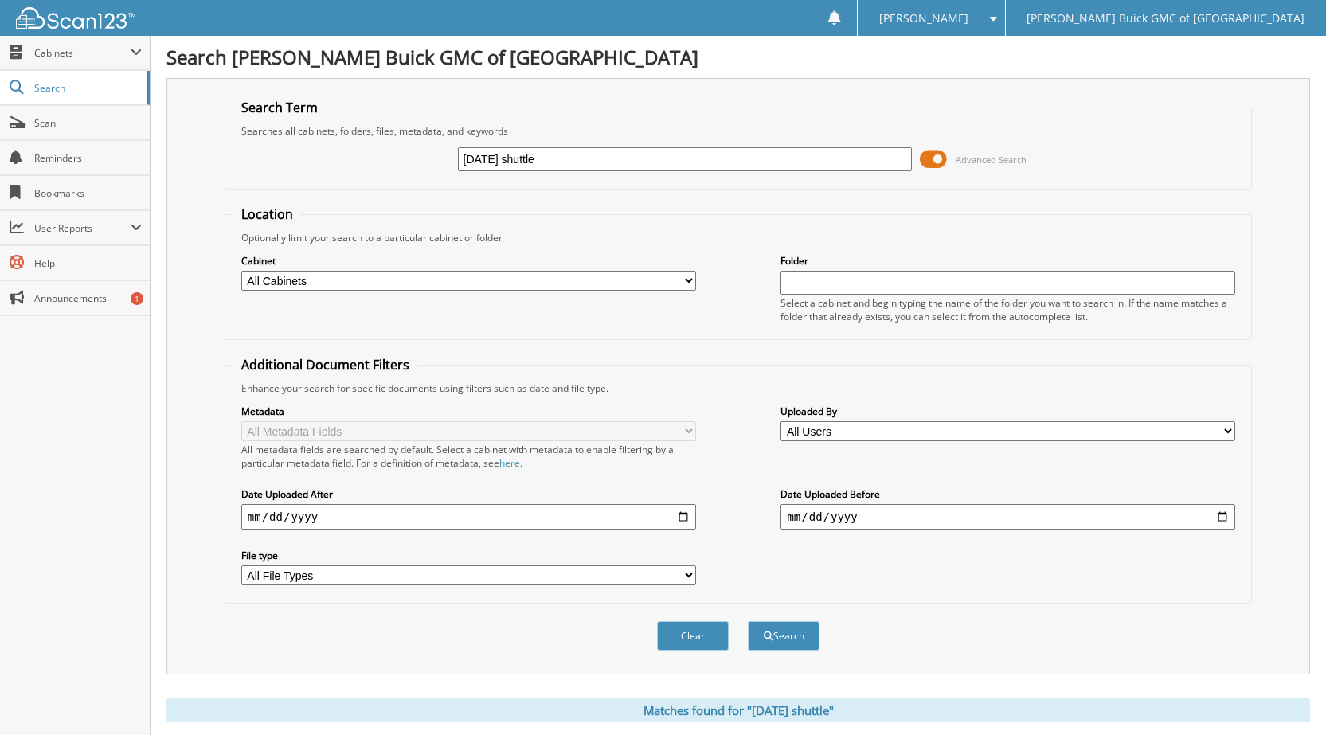  Describe the element at coordinates (738, 131) in the screenshot. I see `div: Searches all cabinets, folders, files, metadata, and keywords` at that location.